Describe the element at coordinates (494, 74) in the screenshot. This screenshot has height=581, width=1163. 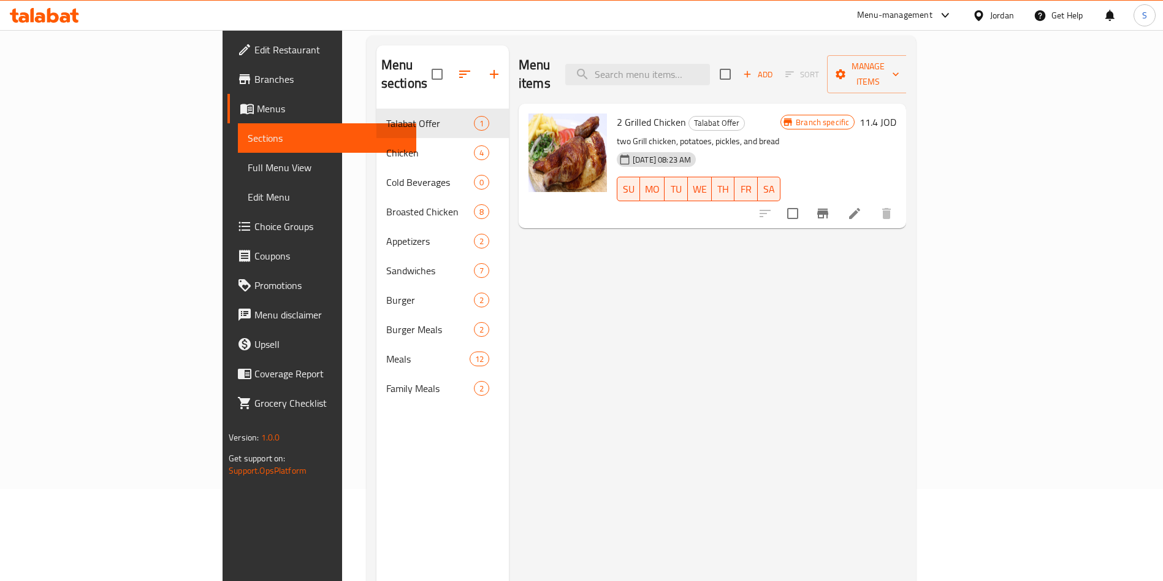
I see `button: Add section` at that location.